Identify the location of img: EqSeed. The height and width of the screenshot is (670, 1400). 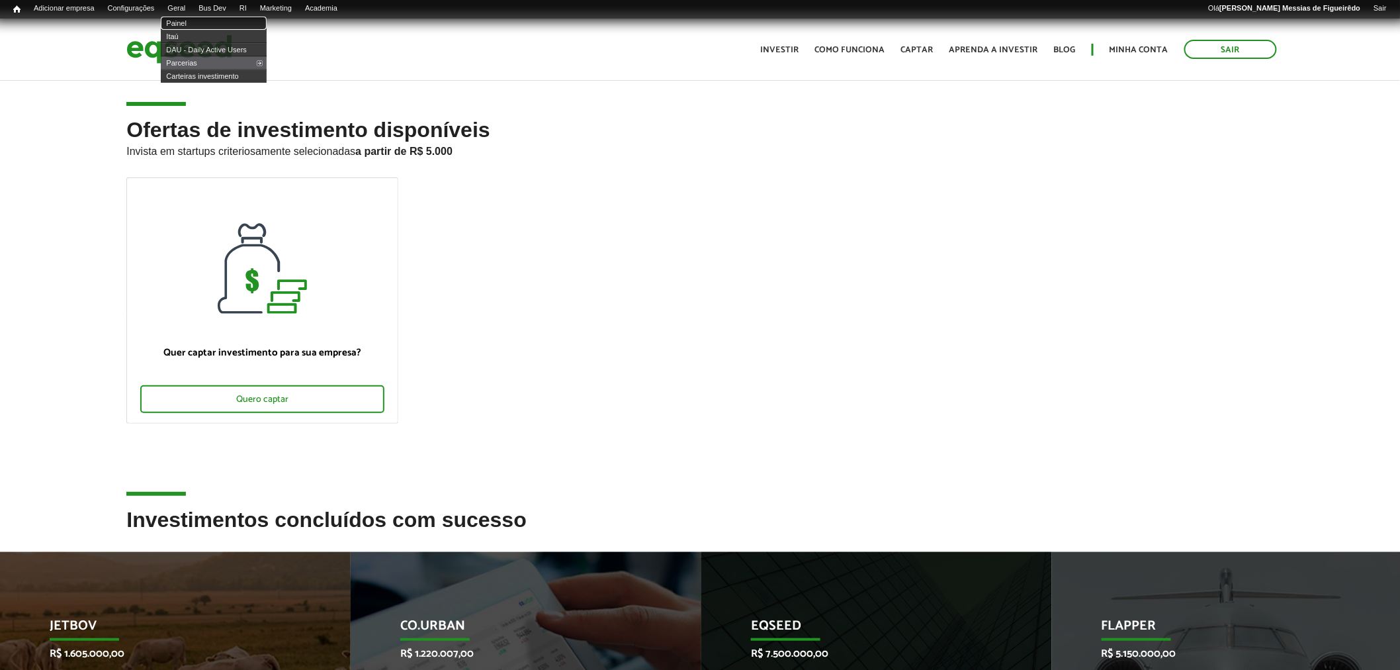
(179, 49).